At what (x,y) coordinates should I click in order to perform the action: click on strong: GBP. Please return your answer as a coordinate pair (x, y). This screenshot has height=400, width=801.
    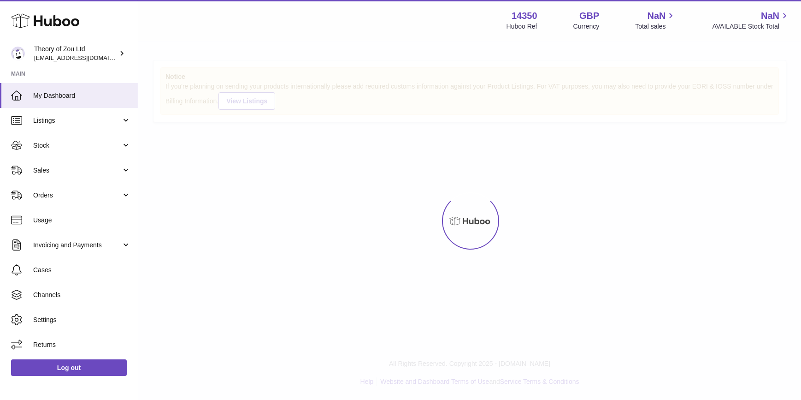
    Looking at the image, I should click on (589, 16).